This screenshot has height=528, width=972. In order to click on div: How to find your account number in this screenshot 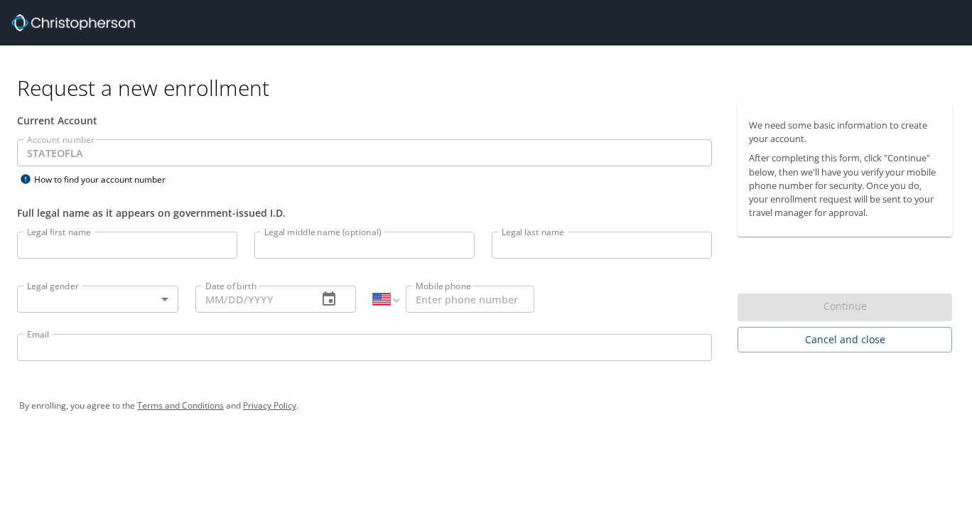, I will do `click(106, 179)`.